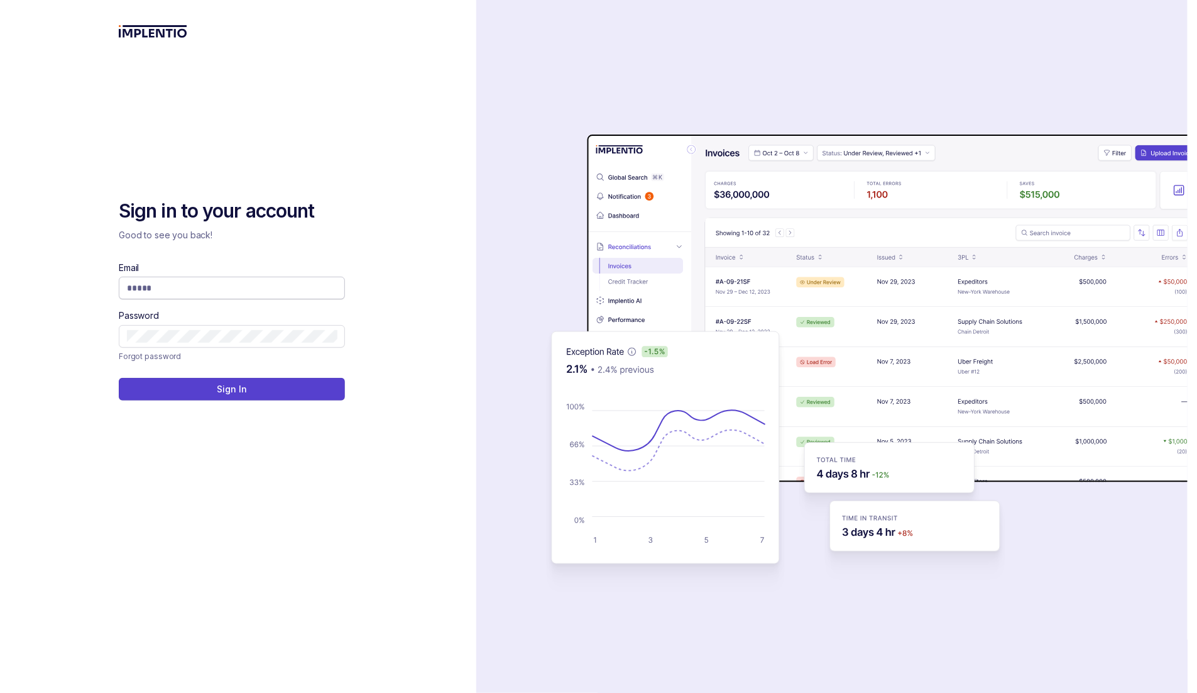 This screenshot has height=693, width=1197. What do you see at coordinates (150, 356) in the screenshot?
I see `a: Link Forgot password` at bounding box center [150, 356].